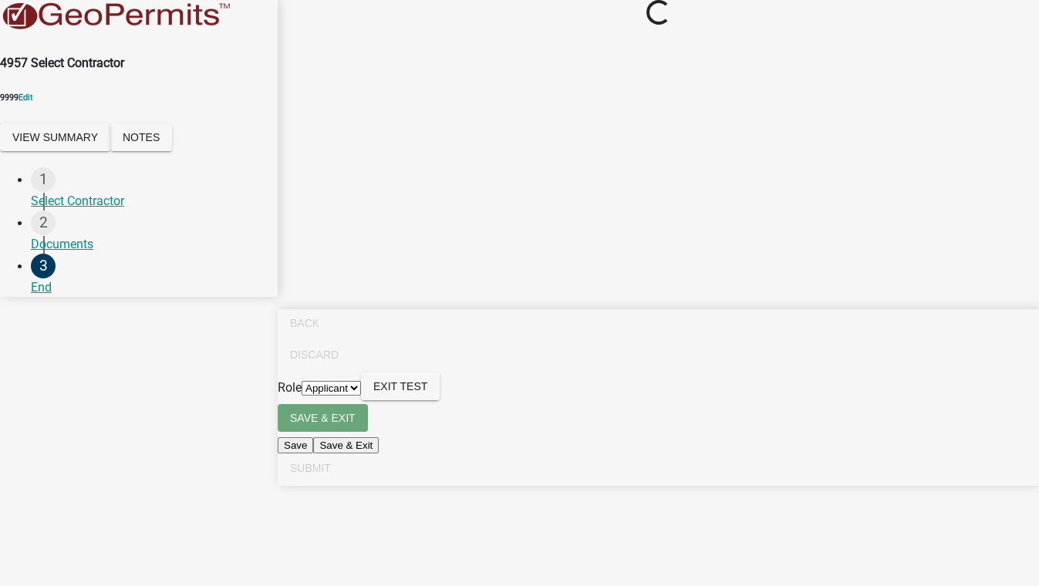 The width and height of the screenshot is (1039, 586). Describe the element at coordinates (310, 468) in the screenshot. I see `span: Submit` at that location.